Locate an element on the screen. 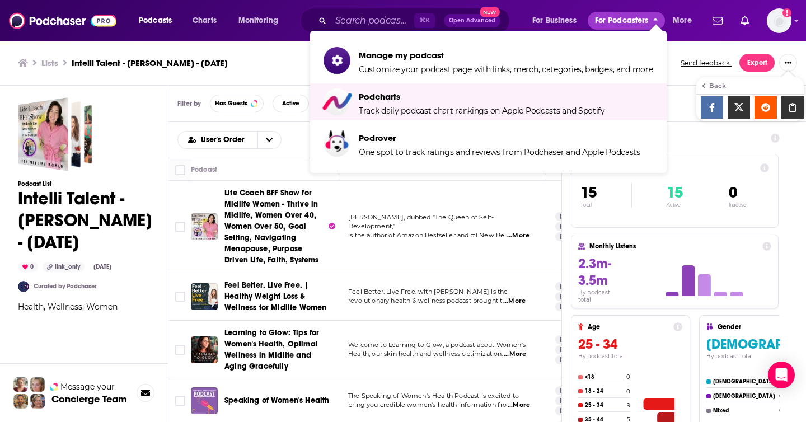 Image resolution: width=806 pixels, height=422 pixels. h4: By podcast total is located at coordinates (630, 356).